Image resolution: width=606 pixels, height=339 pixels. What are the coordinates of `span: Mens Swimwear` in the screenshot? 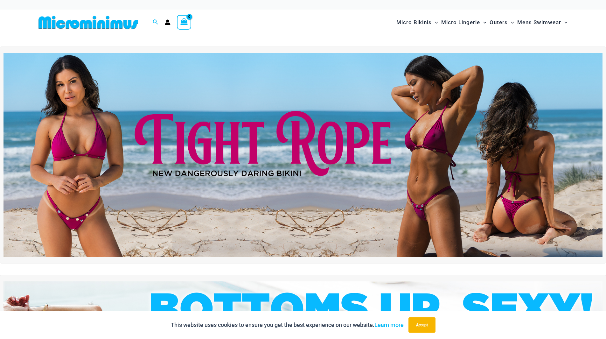 It's located at (539, 22).